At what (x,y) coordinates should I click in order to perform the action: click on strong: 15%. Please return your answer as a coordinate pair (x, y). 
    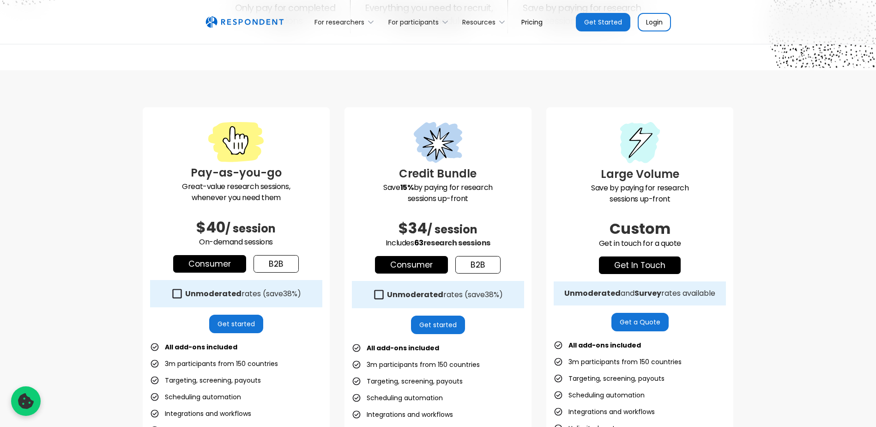
    Looking at the image, I should click on (407, 187).